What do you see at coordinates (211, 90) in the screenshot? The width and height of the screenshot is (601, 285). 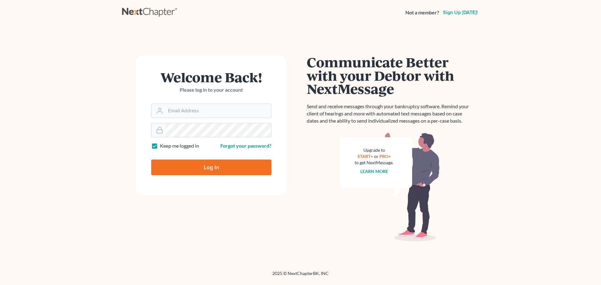 I see `p: Please log in to your account` at bounding box center [211, 90].